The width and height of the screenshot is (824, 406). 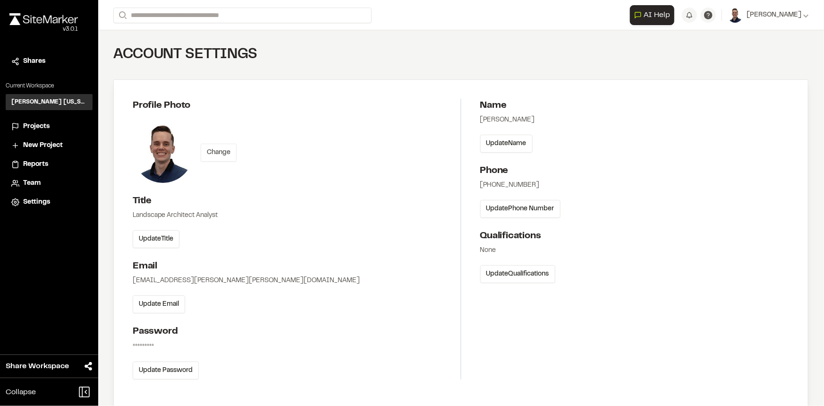 What do you see at coordinates (159, 304) in the screenshot?
I see `button: Update Email` at bounding box center [159, 304].